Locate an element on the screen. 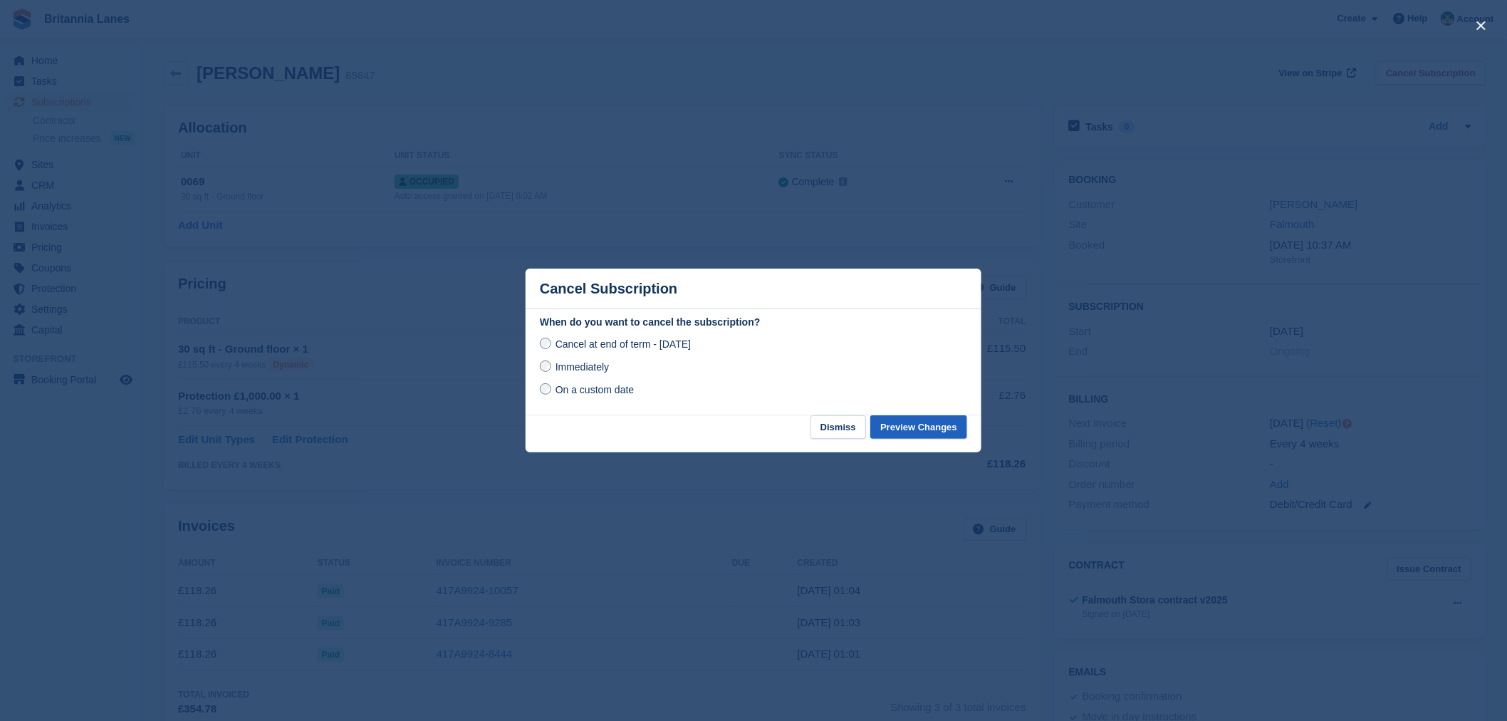  button: Dismiss is located at coordinates (838, 426).